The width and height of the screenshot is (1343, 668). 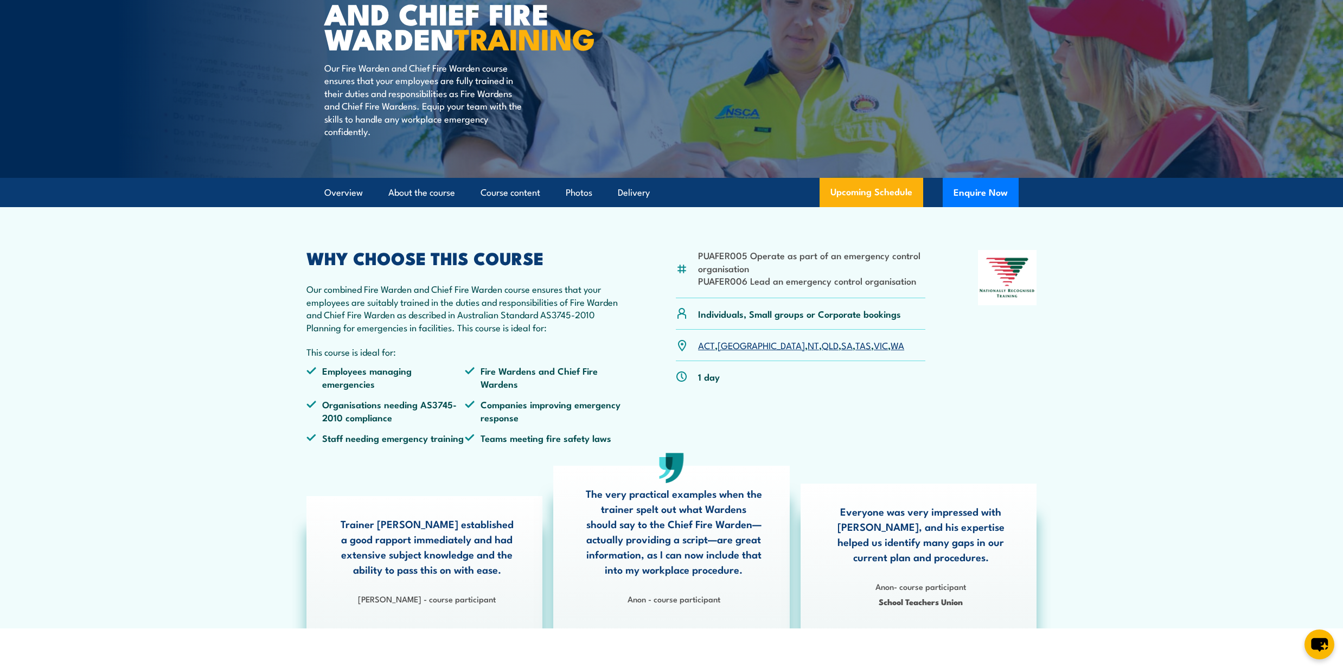 What do you see at coordinates (1319, 644) in the screenshot?
I see `button: chat-button` at bounding box center [1319, 644].